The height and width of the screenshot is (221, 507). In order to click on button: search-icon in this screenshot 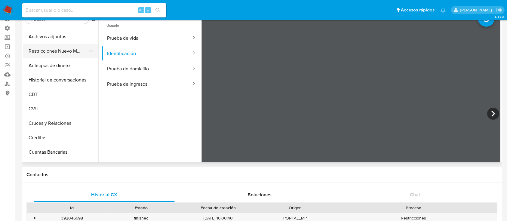, I will do `click(157, 10)`.